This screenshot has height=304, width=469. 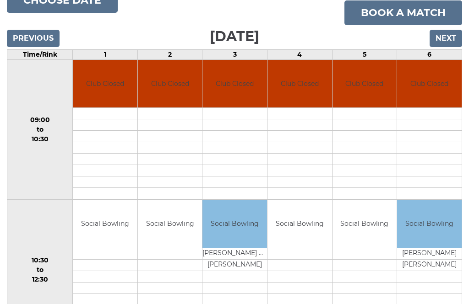 I want to click on td: 1, so click(x=105, y=54).